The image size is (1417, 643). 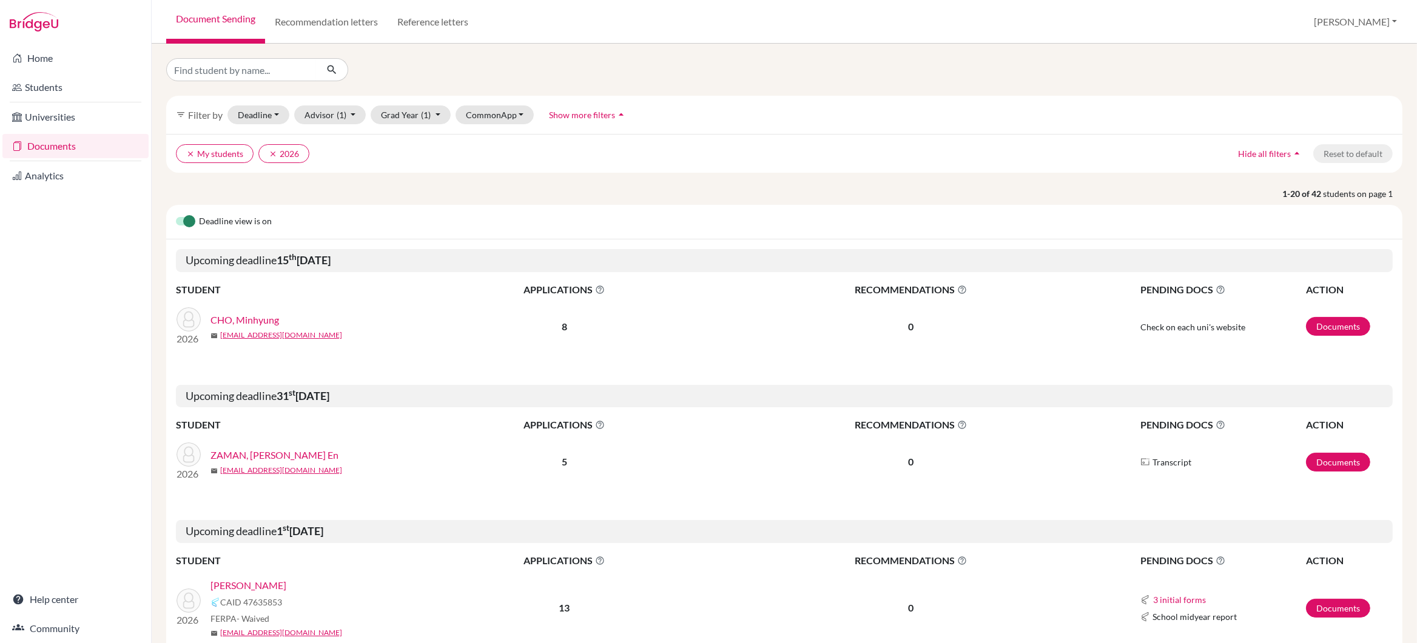 I want to click on img: Bridge-U, so click(x=34, y=22).